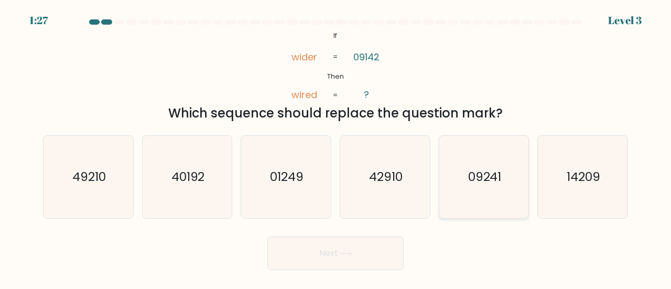  I want to click on tspan: wider, so click(304, 57).